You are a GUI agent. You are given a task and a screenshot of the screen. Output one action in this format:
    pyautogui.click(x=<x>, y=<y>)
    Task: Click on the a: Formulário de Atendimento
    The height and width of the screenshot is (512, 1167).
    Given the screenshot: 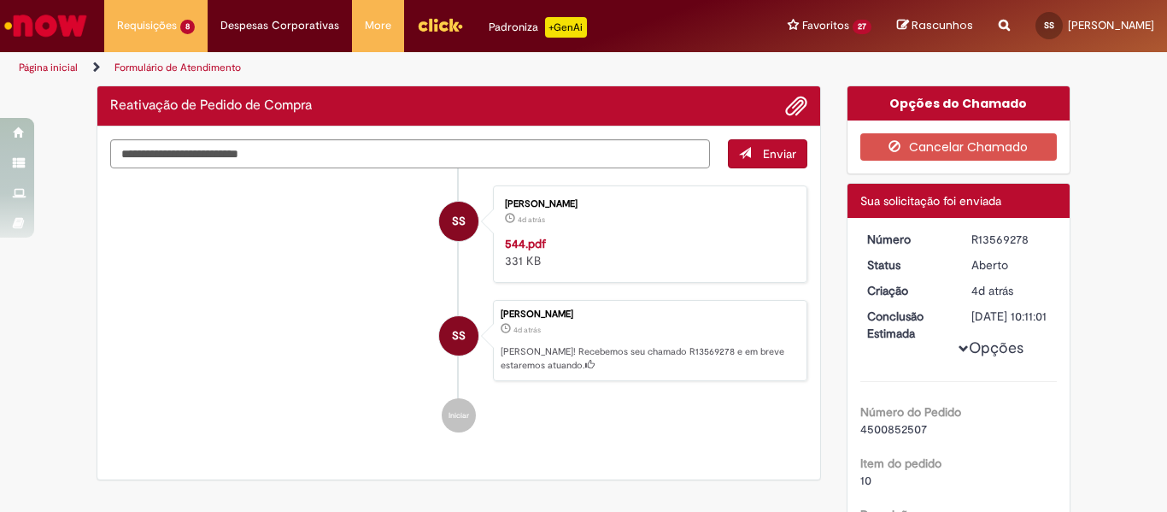 What is the action you would take?
    pyautogui.click(x=178, y=67)
    